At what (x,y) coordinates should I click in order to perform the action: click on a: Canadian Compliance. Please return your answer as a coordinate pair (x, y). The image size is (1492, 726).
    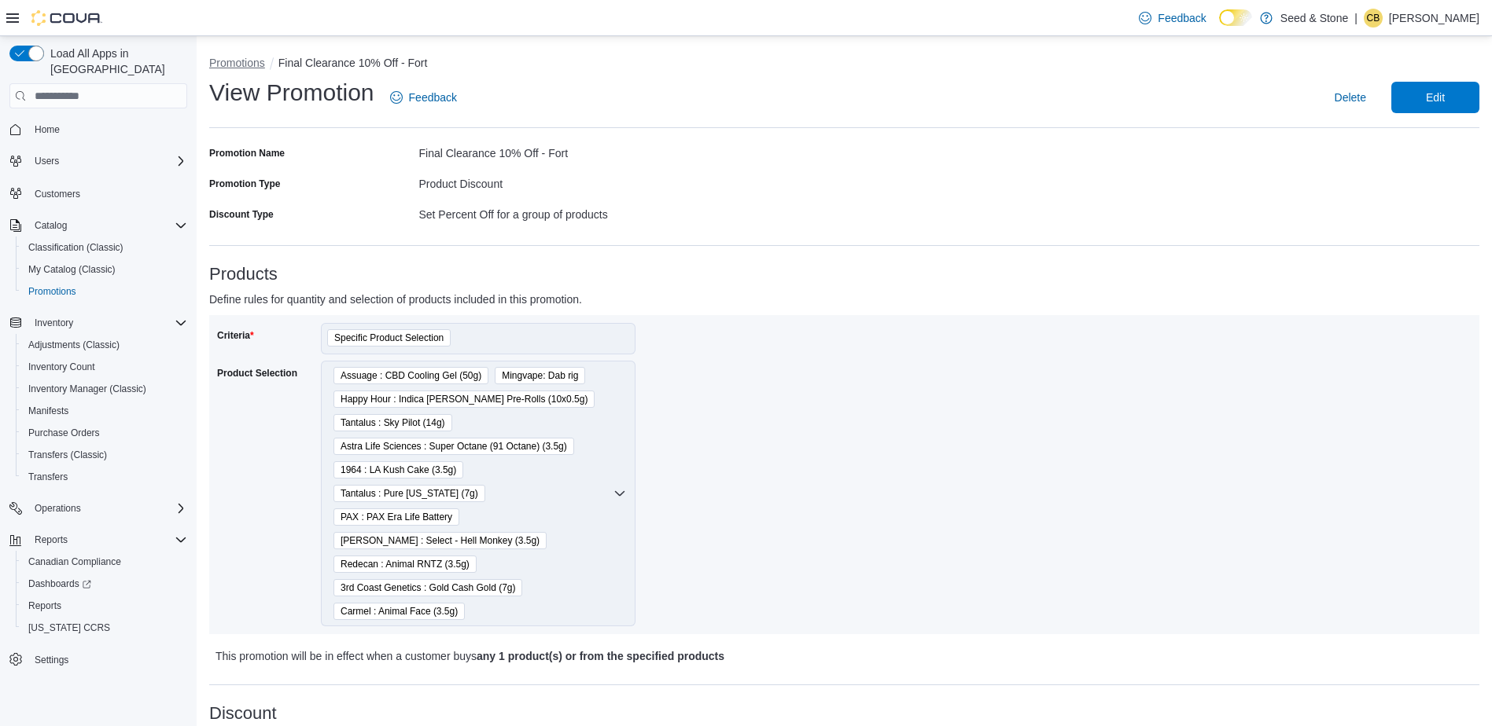
    Looking at the image, I should click on (75, 562).